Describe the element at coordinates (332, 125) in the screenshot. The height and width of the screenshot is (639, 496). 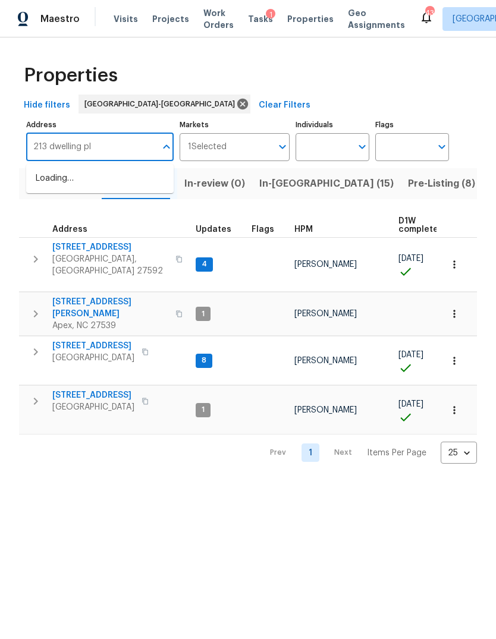
I see `label: Individuals` at that location.